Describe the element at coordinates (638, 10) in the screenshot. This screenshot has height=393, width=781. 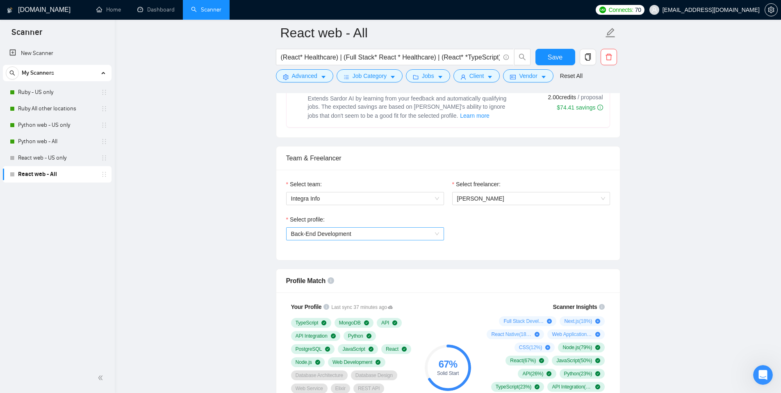
I see `span: 70` at that location.